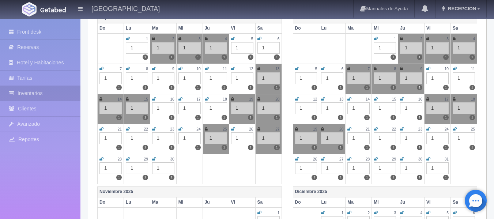 This screenshot has height=219, width=494. What do you see at coordinates (306, 28) in the screenshot?
I see `th: Do` at bounding box center [306, 28].